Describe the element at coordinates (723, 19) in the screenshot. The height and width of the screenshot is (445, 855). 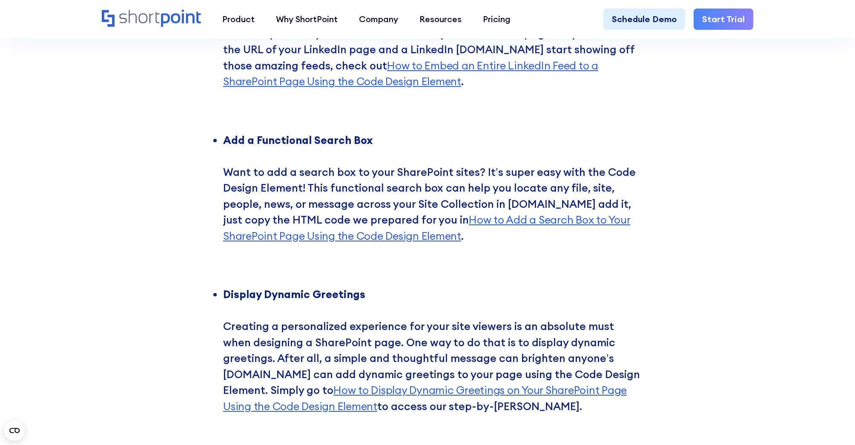
I see `a: Start Trial` at that location.